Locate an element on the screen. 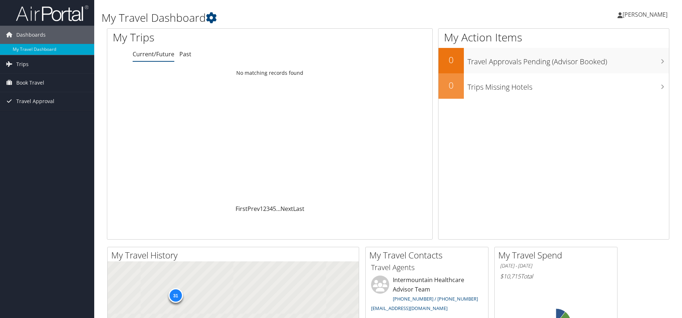 This screenshot has width=682, height=318. h3: Travel Agents is located at coordinates (427, 267).